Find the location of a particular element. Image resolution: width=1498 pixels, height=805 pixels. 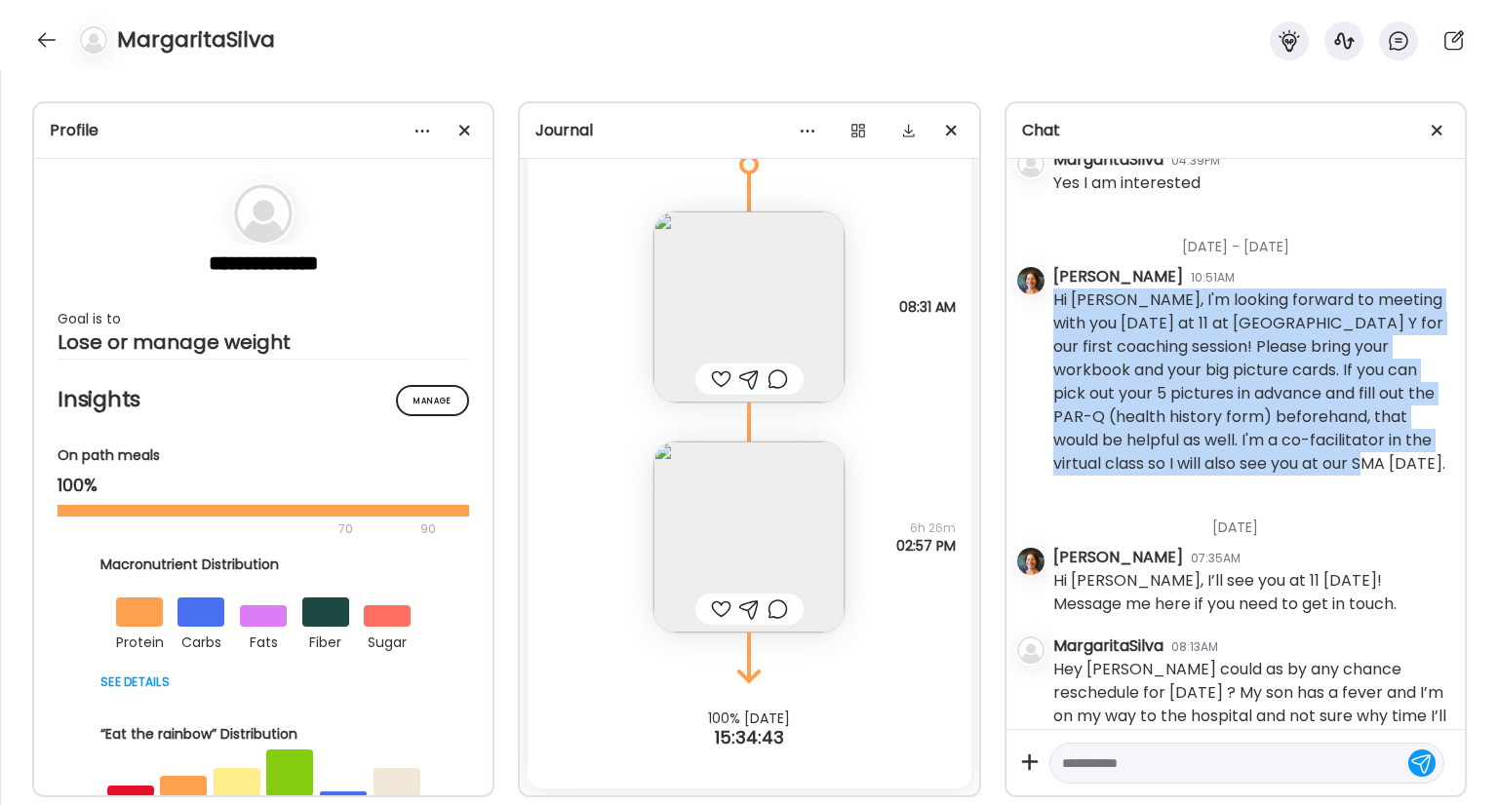

img: images%2FvtllBHExoaSQXcaKlRThABOz2Au1%2FStGIVuQQaSF1EgUh5QTd%2FxwsbCkToQB1qakx3OeMw_240 is located at coordinates (749, 537).